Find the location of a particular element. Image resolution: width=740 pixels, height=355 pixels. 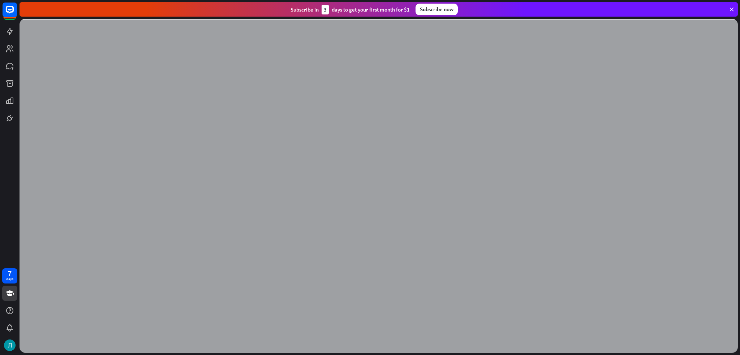

div: Subscribe now is located at coordinates (437, 9).